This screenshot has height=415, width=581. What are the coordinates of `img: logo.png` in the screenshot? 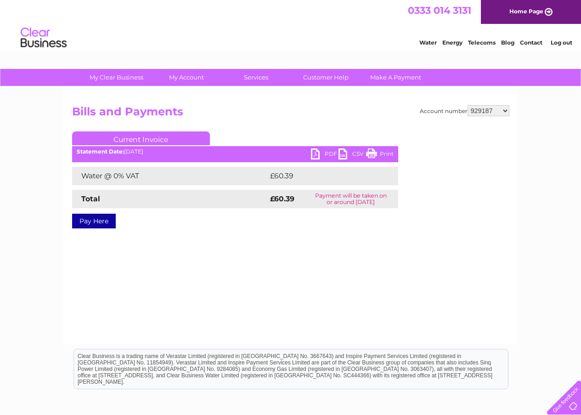 It's located at (44, 38).